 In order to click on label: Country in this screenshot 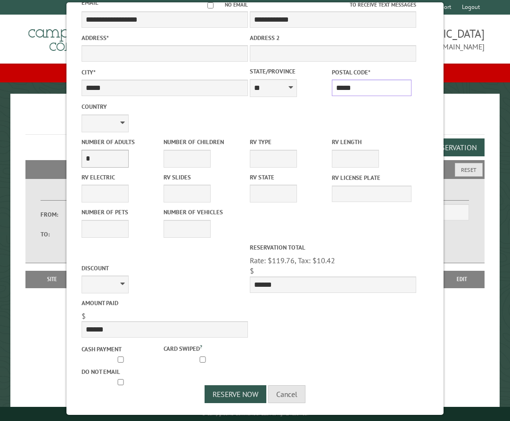, I will do `click(164, 107)`.